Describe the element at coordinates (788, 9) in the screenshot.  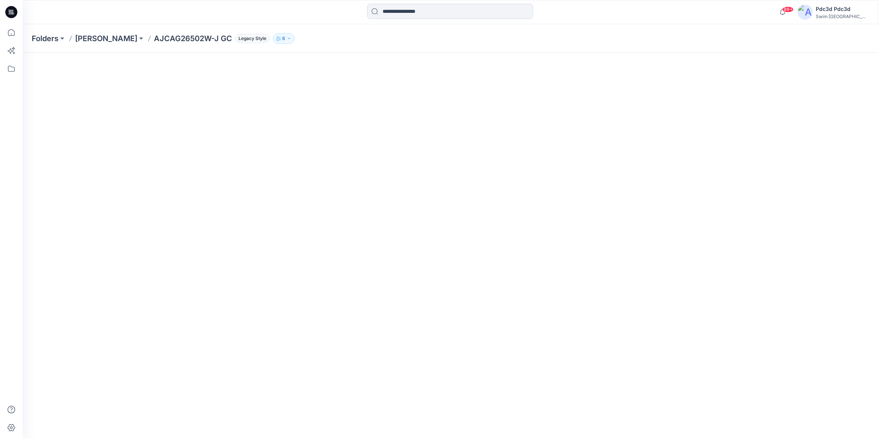
I see `span: 99+` at that location.